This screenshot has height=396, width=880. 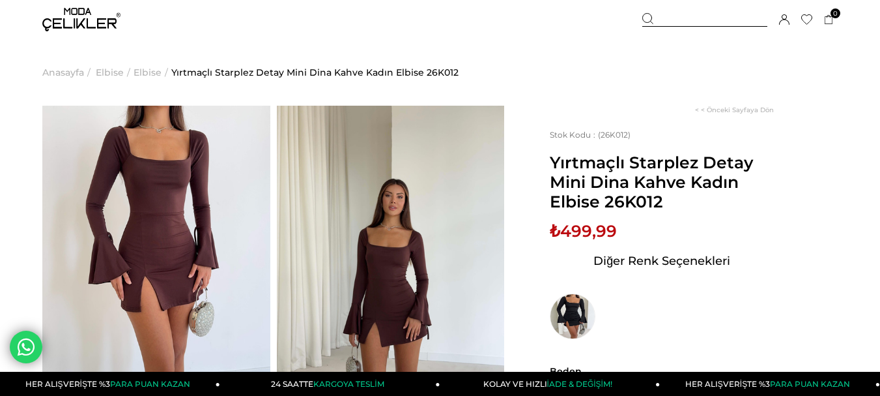 What do you see at coordinates (574, 134) in the screenshot?
I see `span: Stok Kodu` at bounding box center [574, 134].